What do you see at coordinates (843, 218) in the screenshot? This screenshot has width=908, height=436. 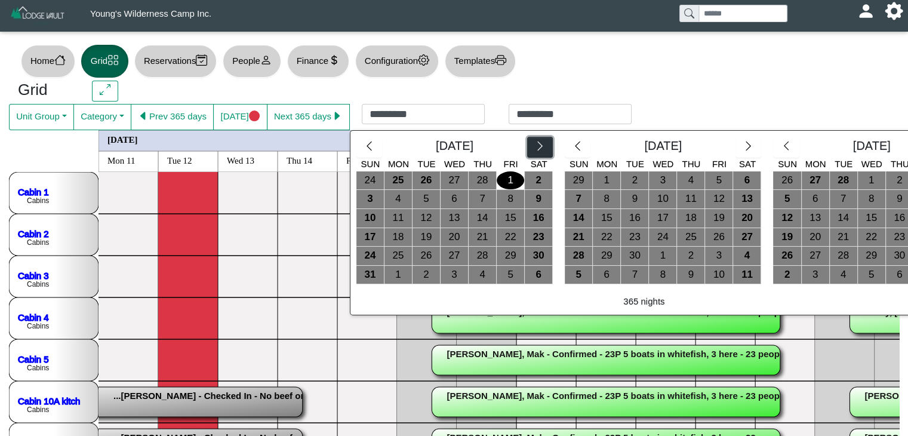 I see `div: 14` at bounding box center [843, 218].